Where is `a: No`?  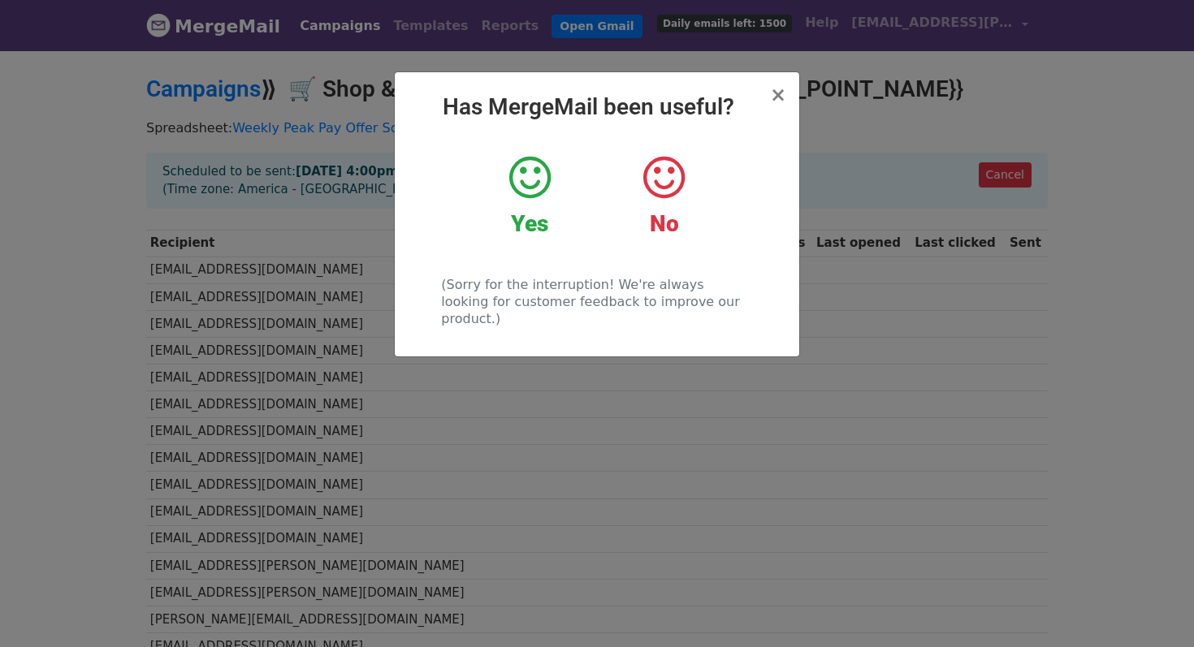 a: No is located at coordinates (663, 196).